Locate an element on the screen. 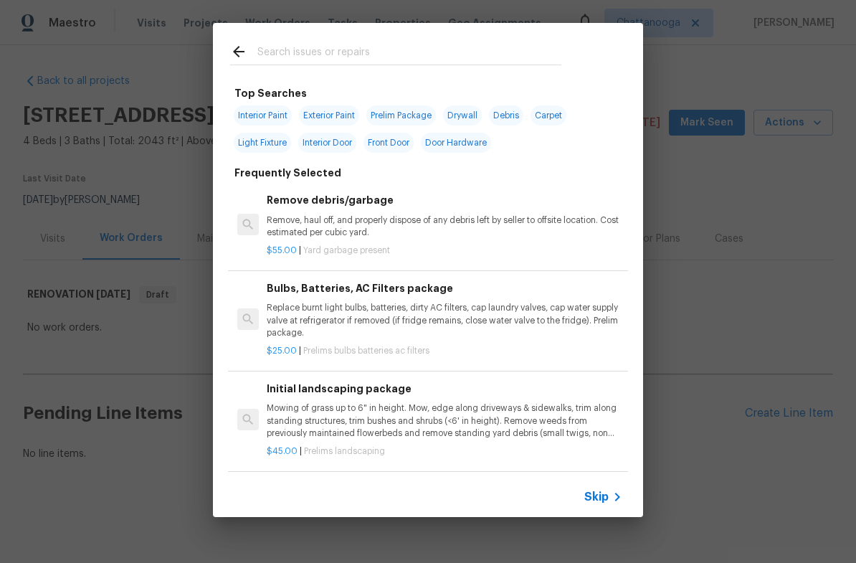  h6: Top Searches is located at coordinates (270, 93).